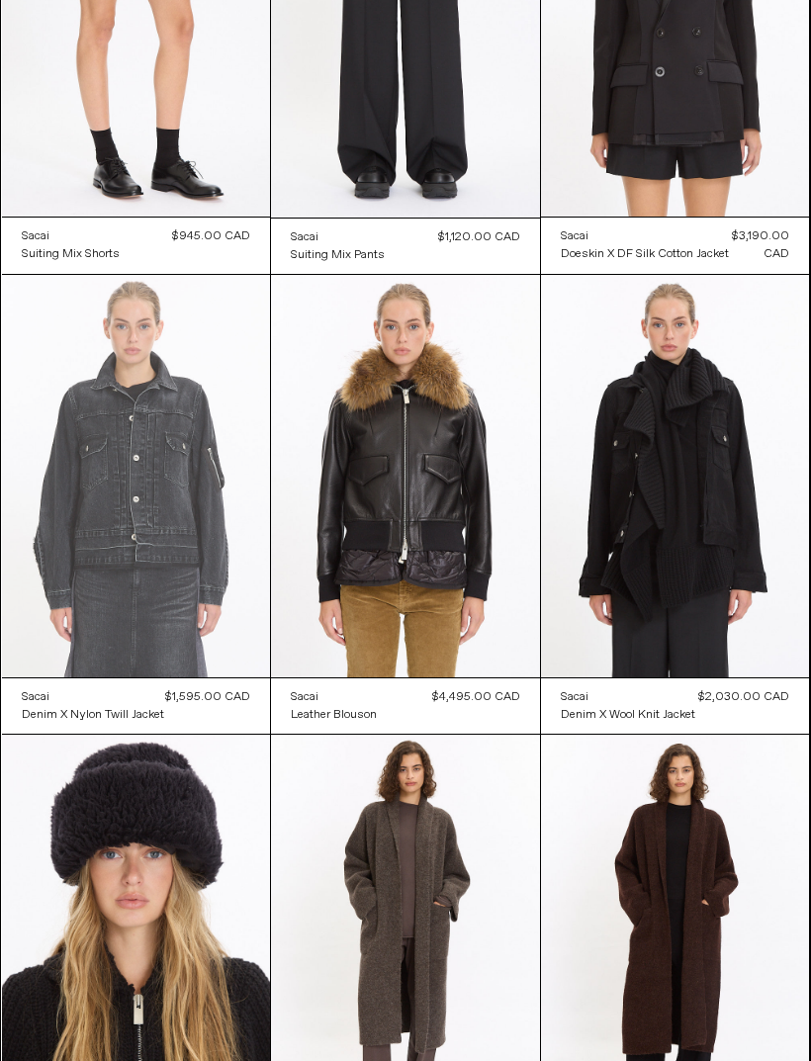 This screenshot has width=811, height=1061. What do you see at coordinates (478, 237) in the screenshot?
I see `div: $1,120.00 CAD` at bounding box center [478, 237].